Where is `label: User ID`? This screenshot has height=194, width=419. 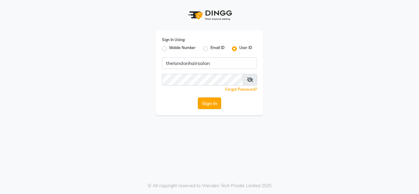
label: User ID is located at coordinates (246, 49).